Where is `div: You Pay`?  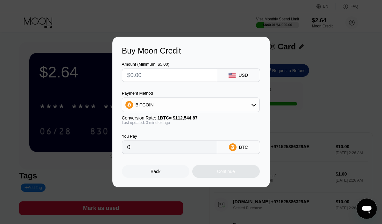
div: You Pay is located at coordinates (169, 136).